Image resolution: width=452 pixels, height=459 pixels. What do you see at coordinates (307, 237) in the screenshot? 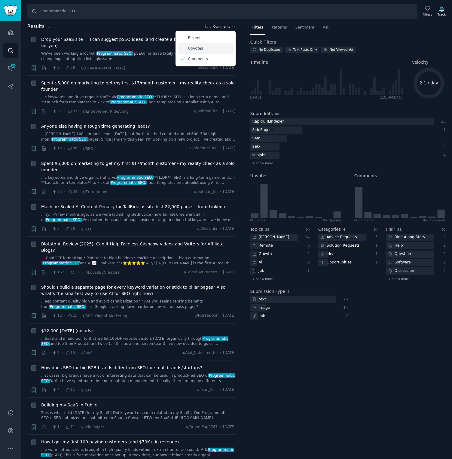
I see `div: 14` at bounding box center [307, 237].